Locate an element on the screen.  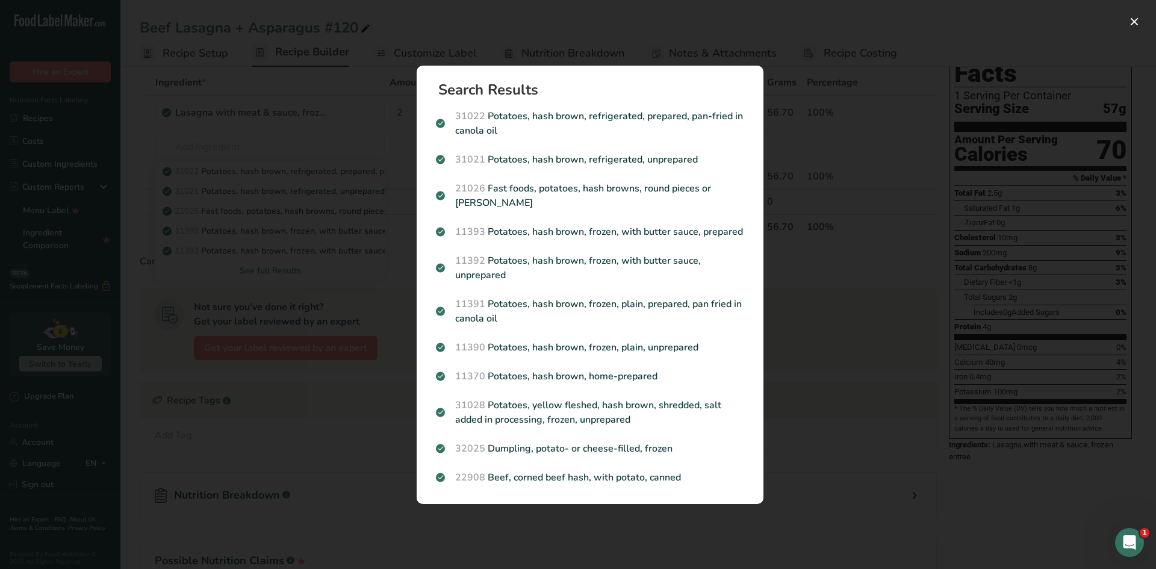
p: Potatoes, hash brown, frozen, with butter sauce, unprepared is located at coordinates (590, 268).